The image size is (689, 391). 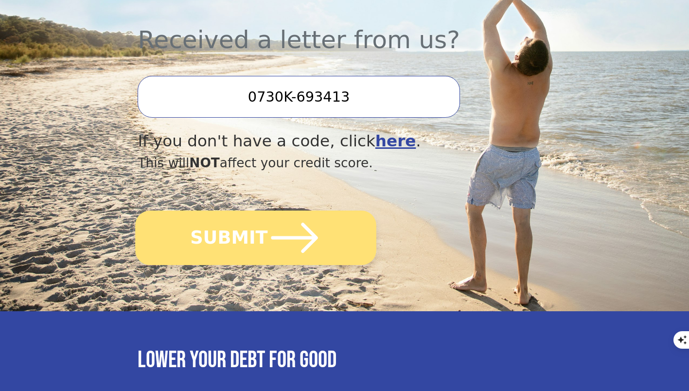 What do you see at coordinates (204, 162) in the screenshot?
I see `span: NOT` at bounding box center [204, 162].